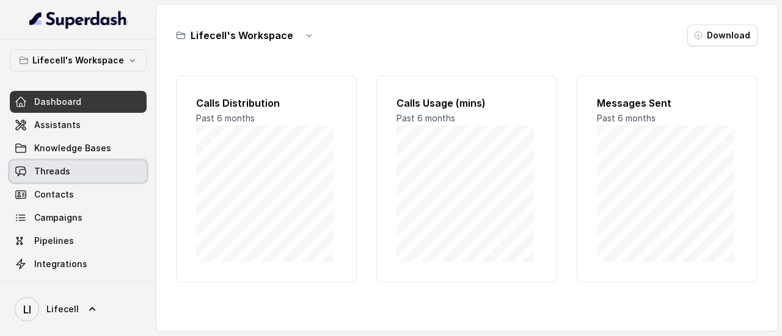  What do you see at coordinates (60, 288) in the screenshot?
I see `span: API Settings` at bounding box center [60, 288].